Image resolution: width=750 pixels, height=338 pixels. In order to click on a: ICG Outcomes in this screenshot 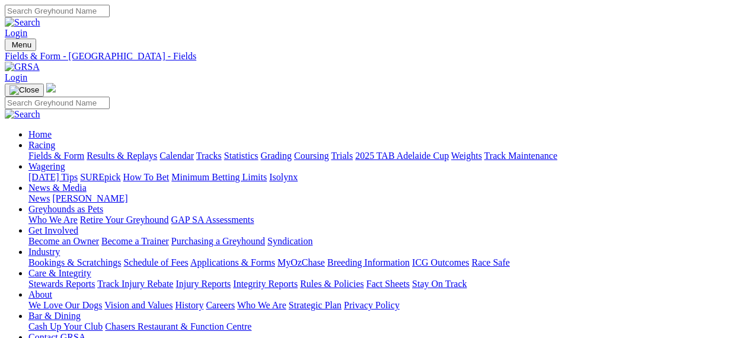, I will do `click(440, 262)`.